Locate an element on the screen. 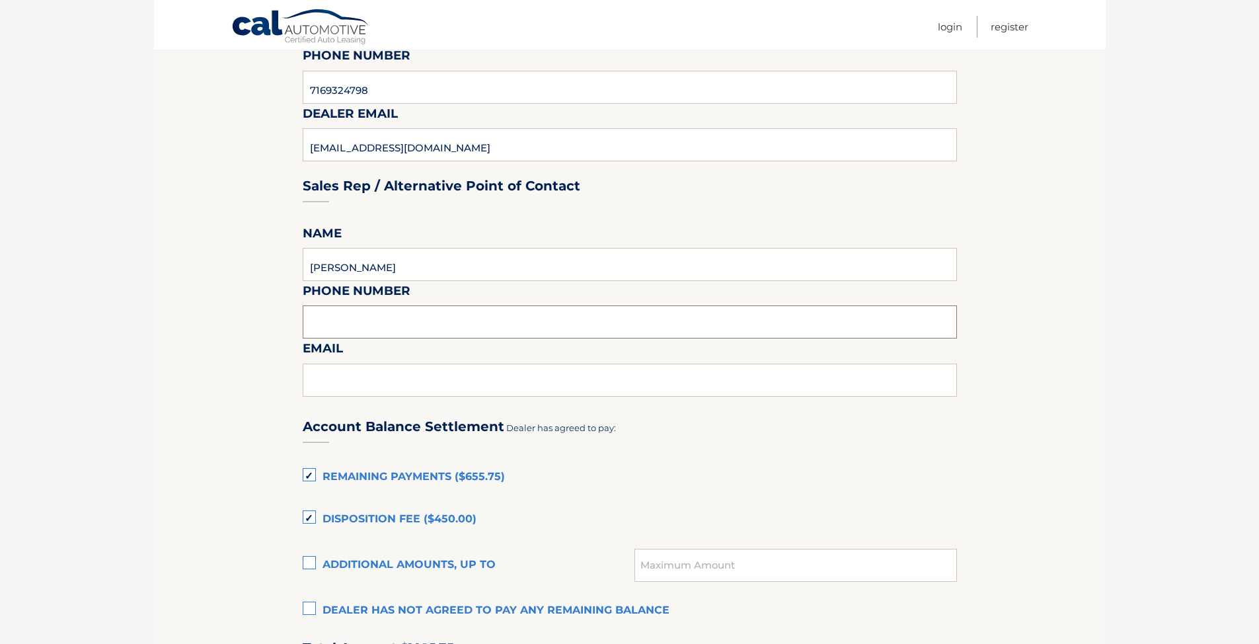 This screenshot has height=644, width=1259. input: Maximum Amount is located at coordinates (795, 565).